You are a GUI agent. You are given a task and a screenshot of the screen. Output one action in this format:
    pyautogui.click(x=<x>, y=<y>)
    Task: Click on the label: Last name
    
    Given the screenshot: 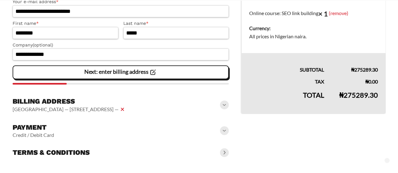 What is the action you would take?
    pyautogui.click(x=176, y=23)
    